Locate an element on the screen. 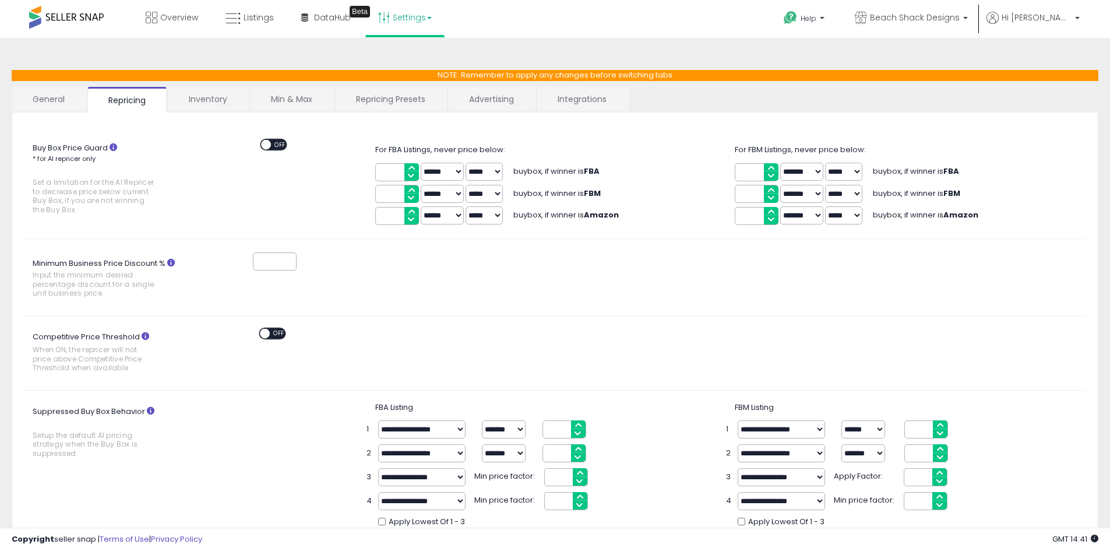 The height and width of the screenshot is (551, 1110). span: Set a limitation for the AI Repricer to decrease price below current Buy Box, if you are not winn... is located at coordinates (94, 196).